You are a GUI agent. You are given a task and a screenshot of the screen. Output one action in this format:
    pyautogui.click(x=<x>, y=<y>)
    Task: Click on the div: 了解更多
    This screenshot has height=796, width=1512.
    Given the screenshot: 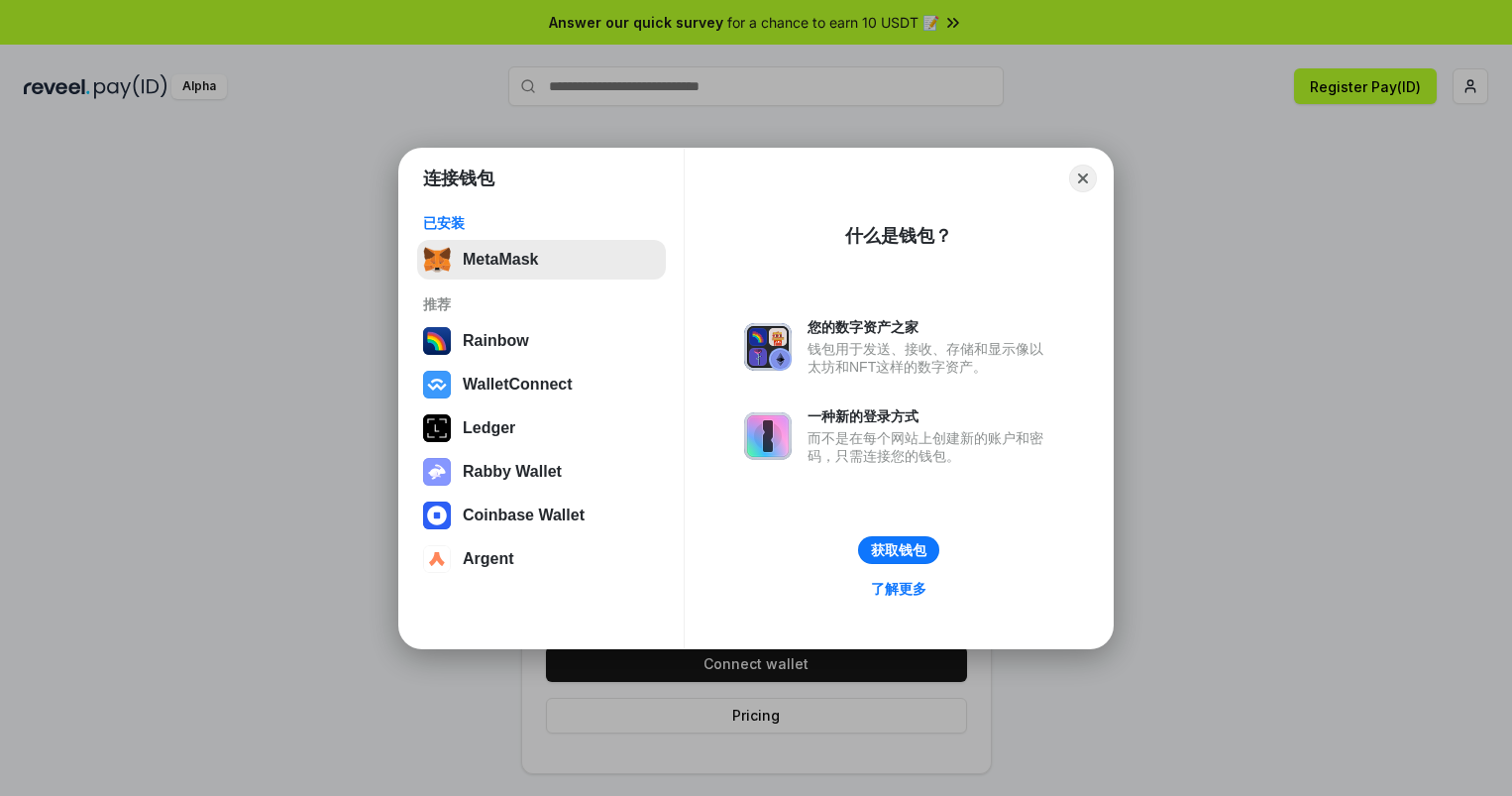 What is the action you would take?
    pyautogui.click(x=899, y=589)
    